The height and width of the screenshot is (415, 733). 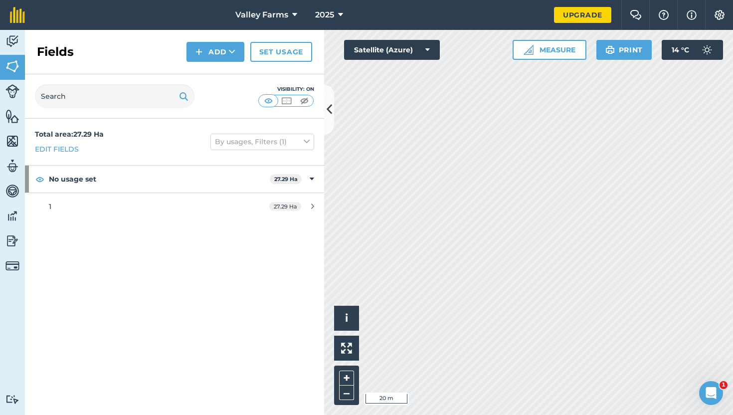 I want to click on strong: Total area : 27.29 Ha, so click(x=69, y=134).